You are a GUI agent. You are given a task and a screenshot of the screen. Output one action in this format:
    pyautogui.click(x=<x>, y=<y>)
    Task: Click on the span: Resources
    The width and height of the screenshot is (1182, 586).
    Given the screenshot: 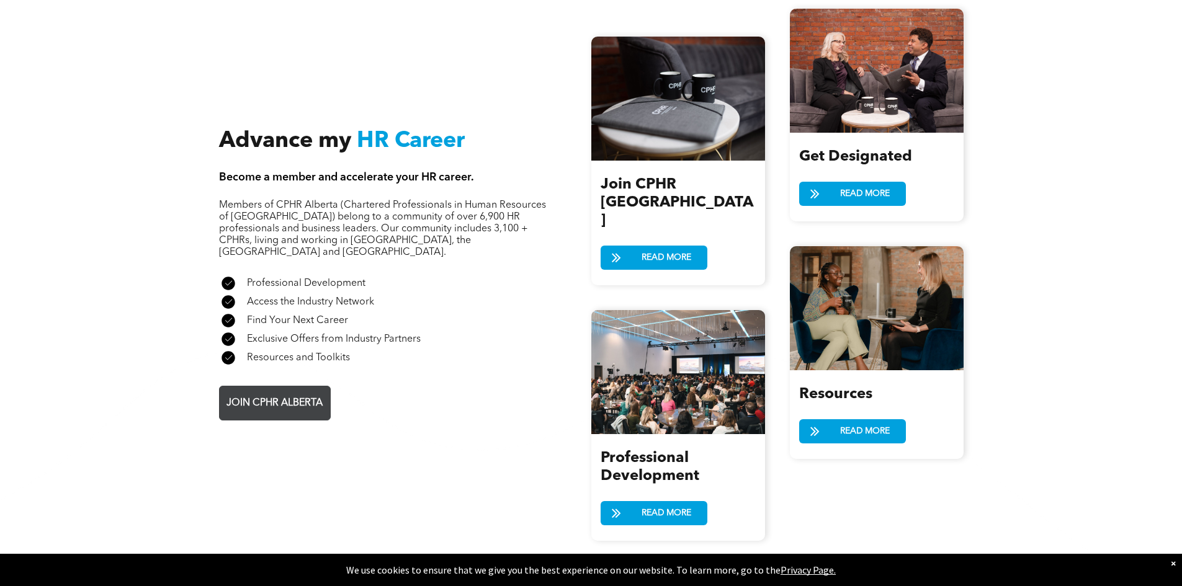 What is the action you would take?
    pyautogui.click(x=836, y=395)
    